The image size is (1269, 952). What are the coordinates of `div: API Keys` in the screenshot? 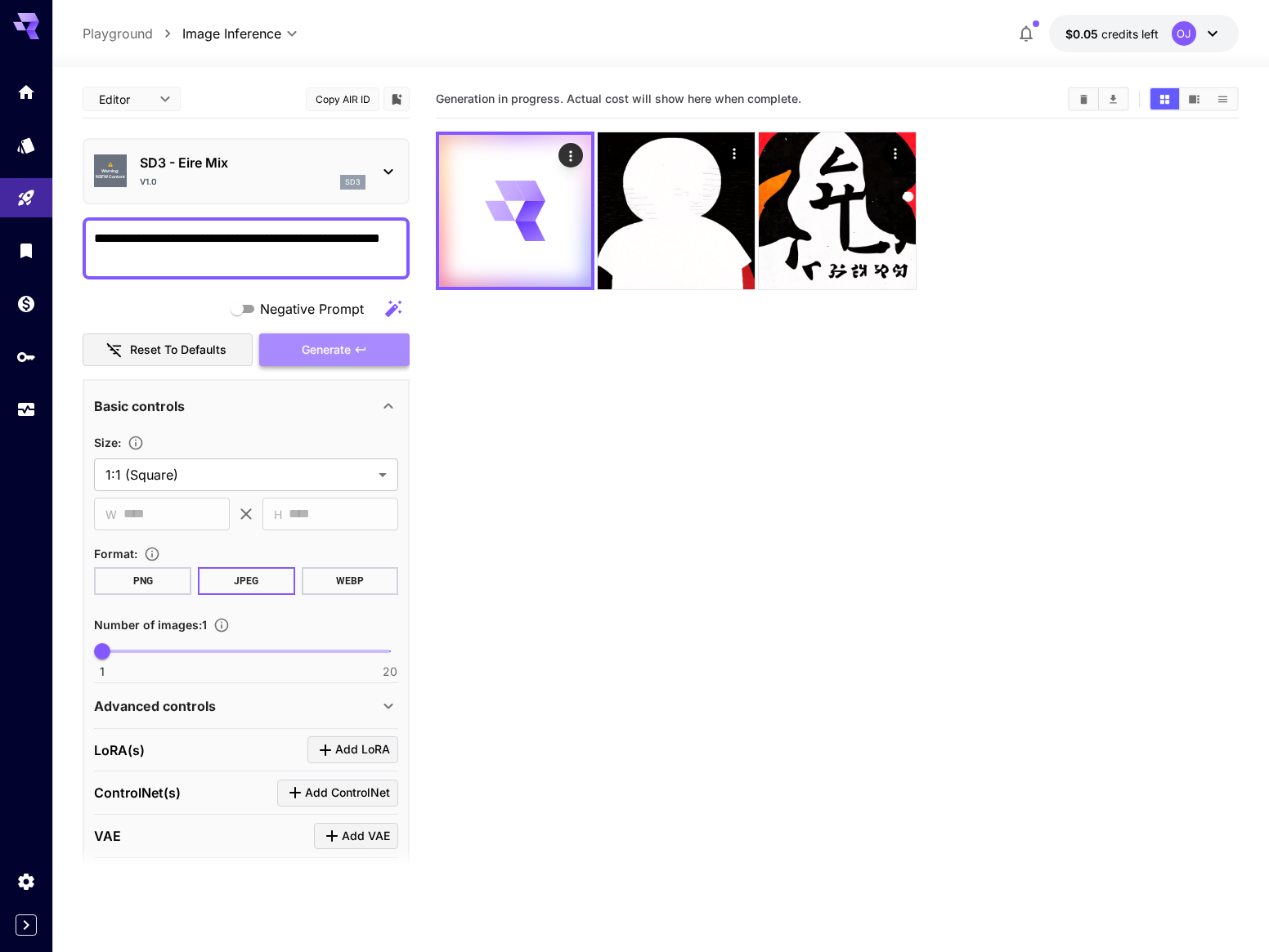 It's located at (26, 356).